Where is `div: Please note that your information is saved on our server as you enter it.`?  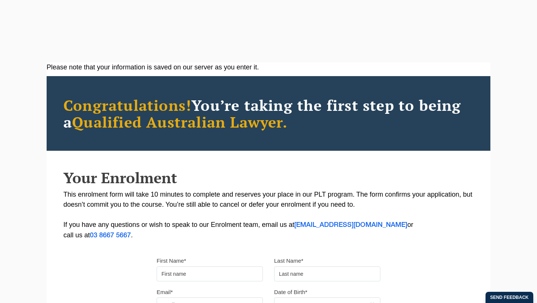
div: Please note that your information is saved on our server as you enter it. is located at coordinates (269, 67).